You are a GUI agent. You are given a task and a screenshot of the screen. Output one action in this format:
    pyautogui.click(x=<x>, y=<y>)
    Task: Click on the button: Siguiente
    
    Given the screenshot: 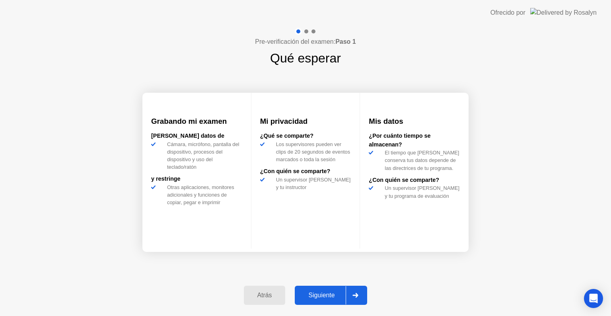 What is the action you would take?
    pyautogui.click(x=331, y=295)
    